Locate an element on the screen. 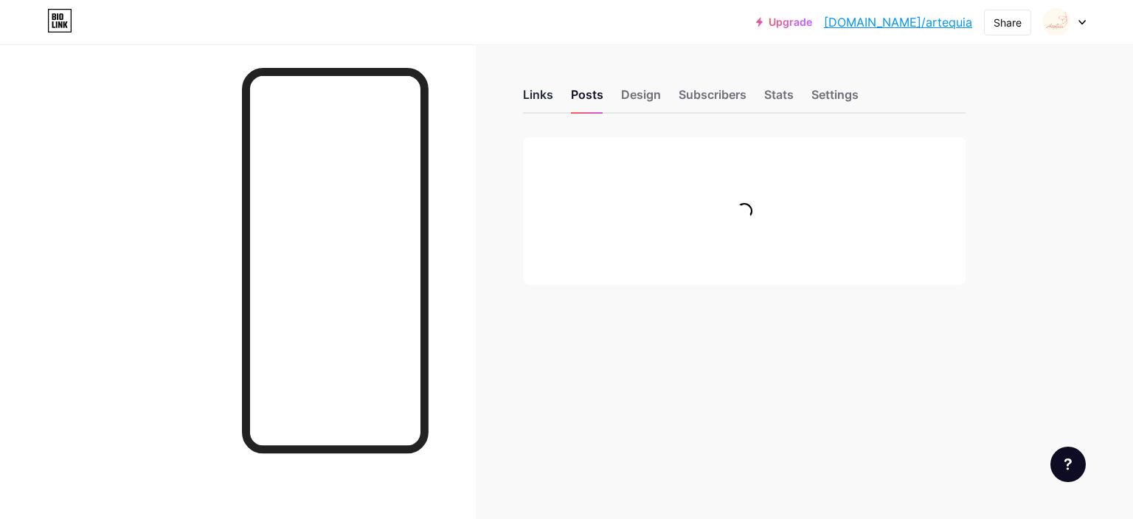  div: Posts is located at coordinates (587, 99).